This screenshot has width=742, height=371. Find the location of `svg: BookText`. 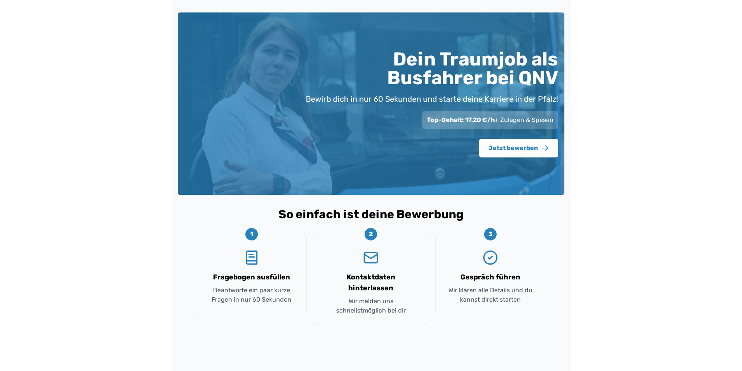

svg: BookText is located at coordinates (252, 257).